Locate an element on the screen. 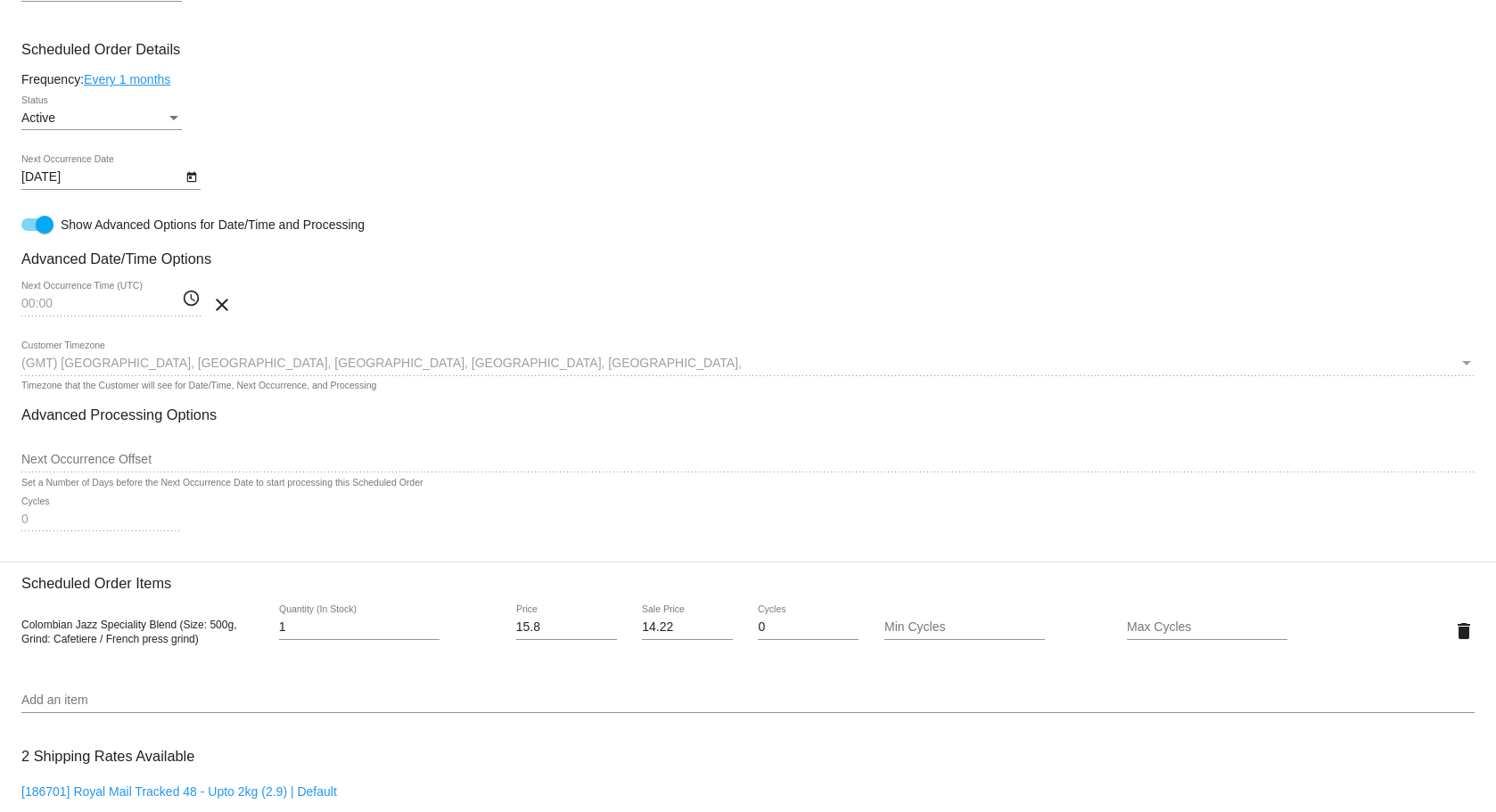 This screenshot has height=812, width=1496. h3: Scheduled Order Items is located at coordinates (748, 577).